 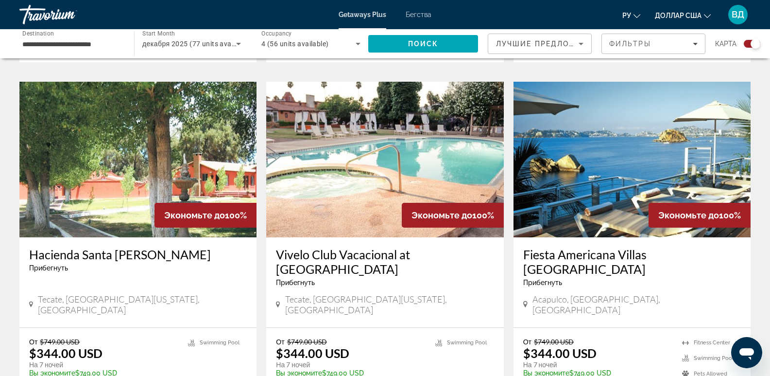 I want to click on font: Бегства, so click(x=418, y=15).